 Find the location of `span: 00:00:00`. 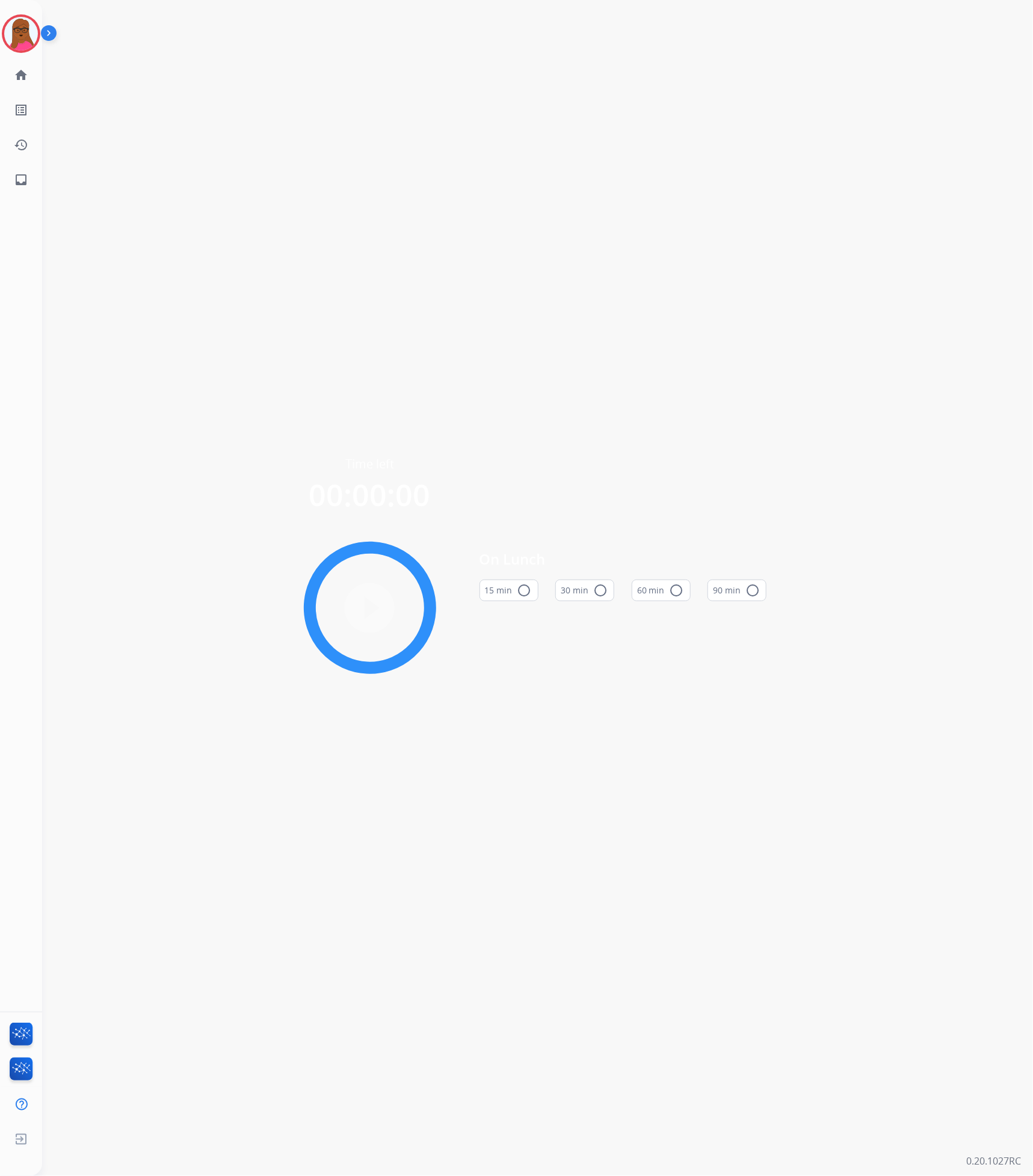

span: 00:00:00 is located at coordinates (370, 495).